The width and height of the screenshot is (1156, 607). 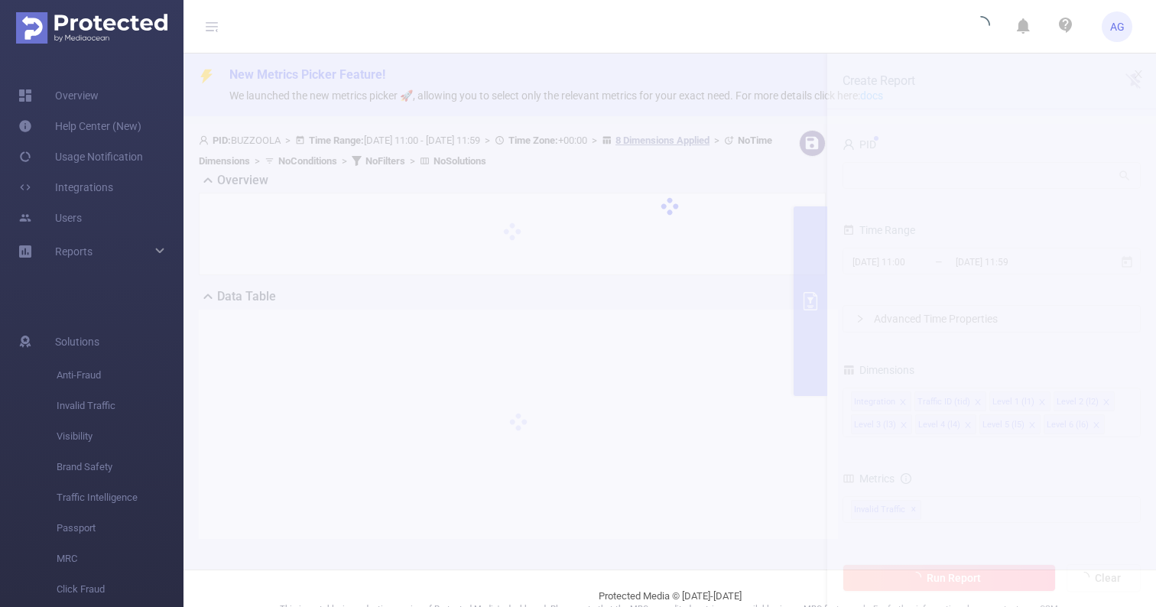 What do you see at coordinates (120, 498) in the screenshot?
I see `span: Traffic Intelligence` at bounding box center [120, 498].